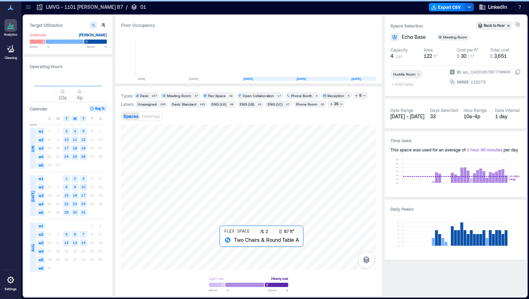  What do you see at coordinates (219, 104) in the screenshot?
I see `div: ENG (1A)` at bounding box center [219, 104].